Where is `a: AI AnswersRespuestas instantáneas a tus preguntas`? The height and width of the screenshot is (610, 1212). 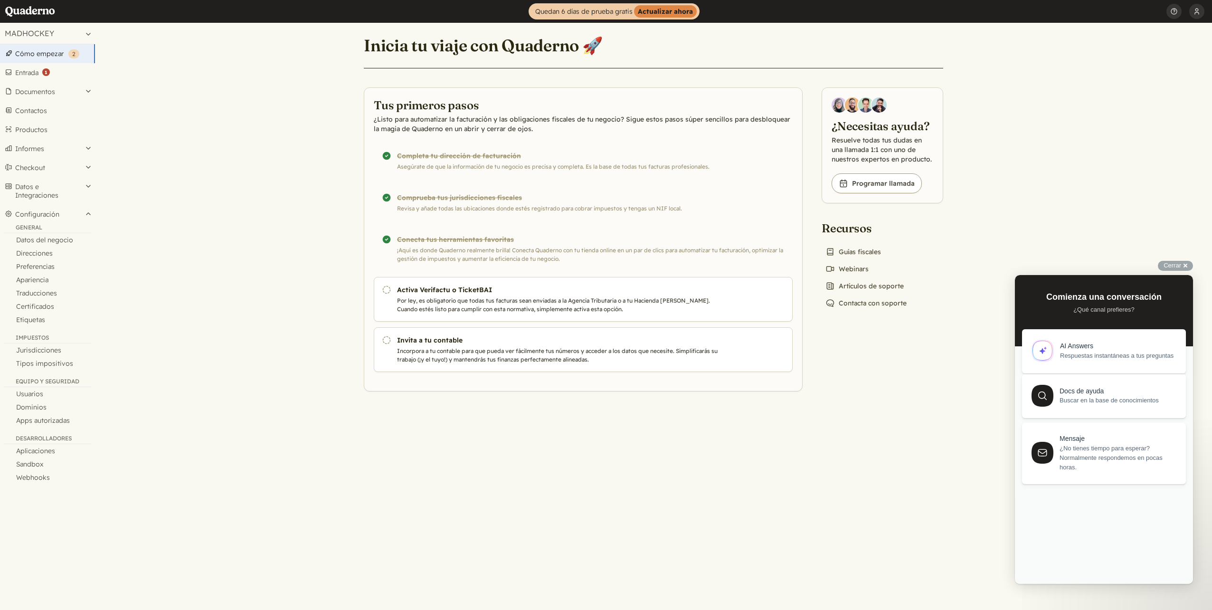 a: AI AnswersRespuestas instantáneas a tus preguntas is located at coordinates (89, 76).